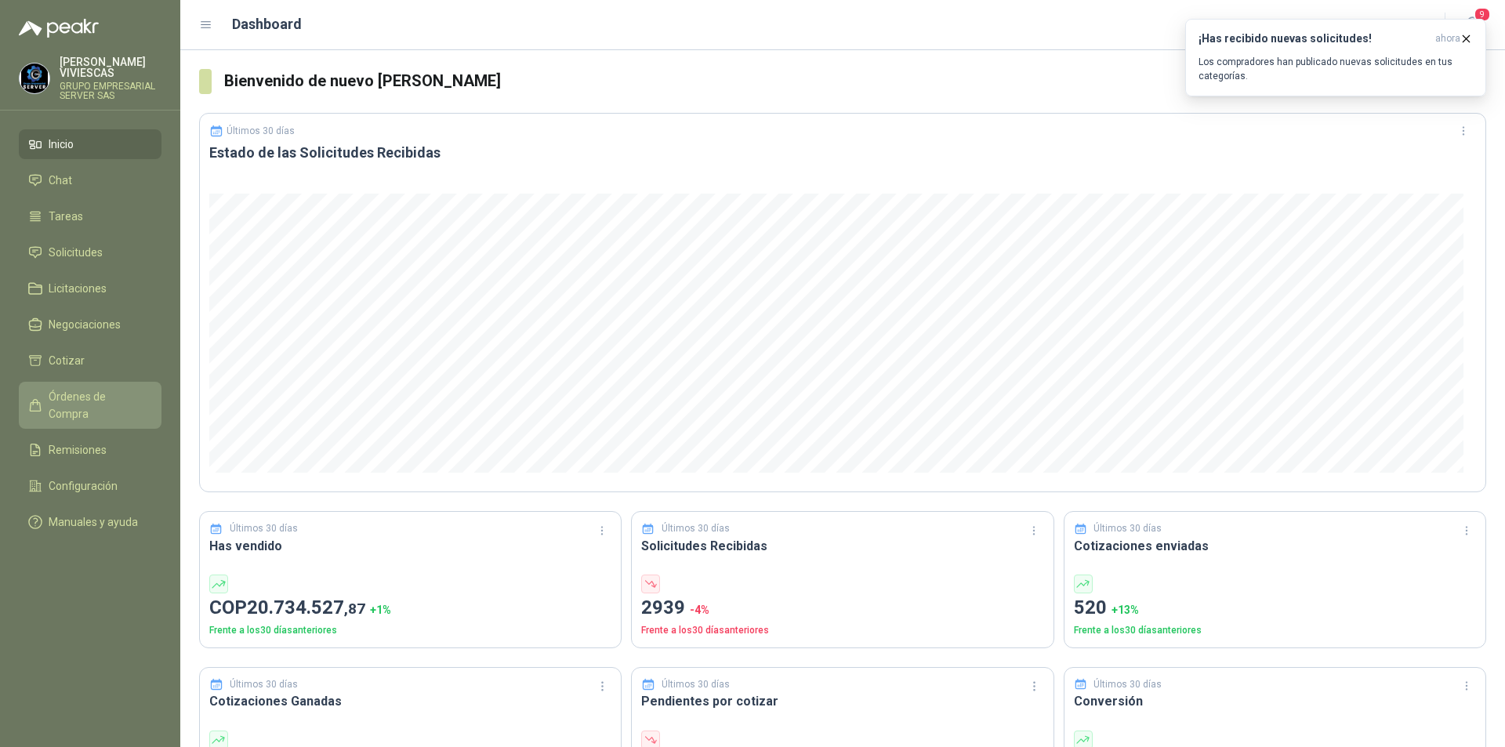 Image resolution: width=1505 pixels, height=747 pixels. I want to click on h3: Cotizaciones enviadas, so click(1275, 546).